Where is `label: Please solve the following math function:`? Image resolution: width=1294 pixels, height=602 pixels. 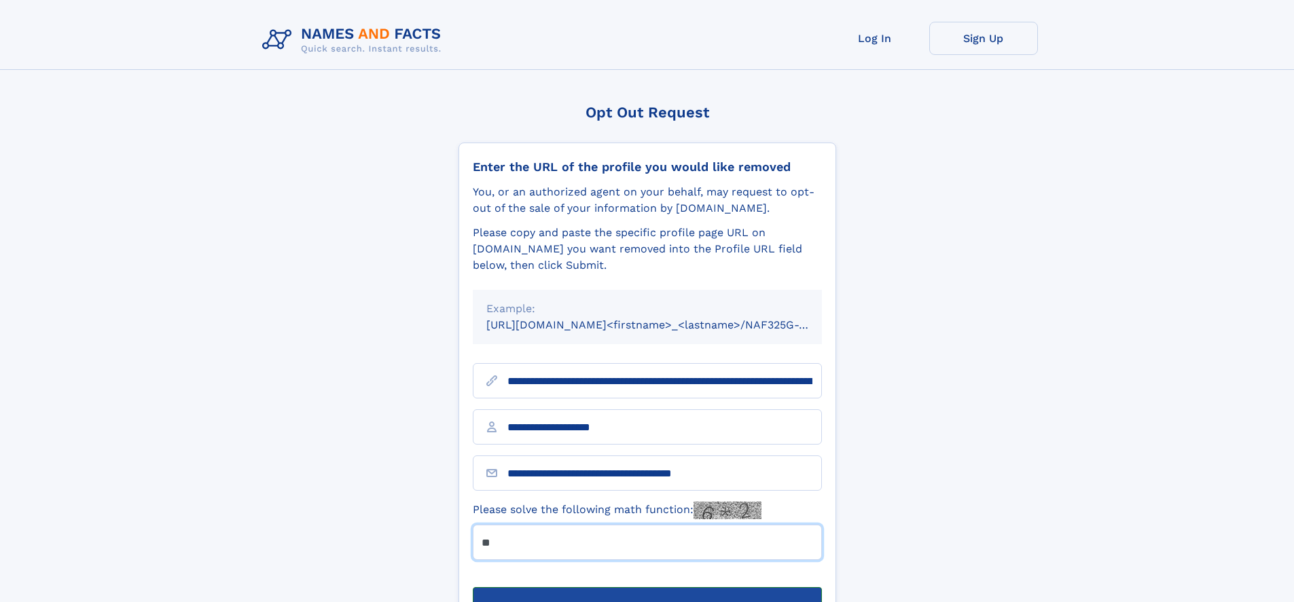
label: Please solve the following math function: is located at coordinates (617, 511).